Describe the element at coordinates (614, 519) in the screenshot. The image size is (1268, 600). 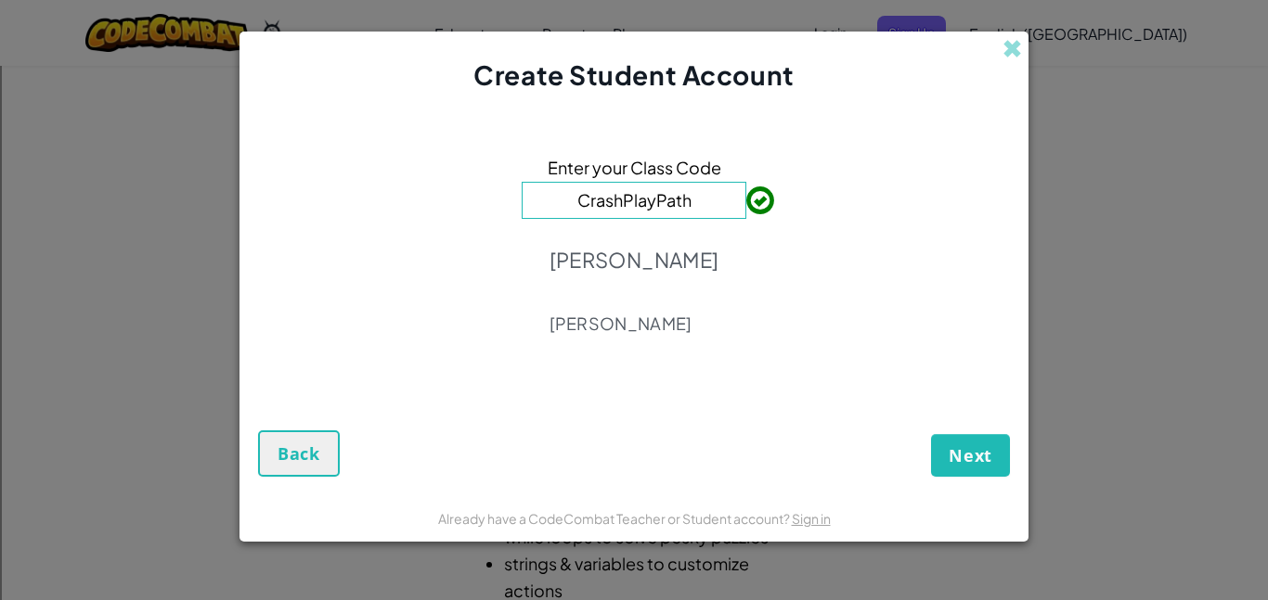
I see `span: Already have a CodeCombat Teacher or Student account?` at that location.